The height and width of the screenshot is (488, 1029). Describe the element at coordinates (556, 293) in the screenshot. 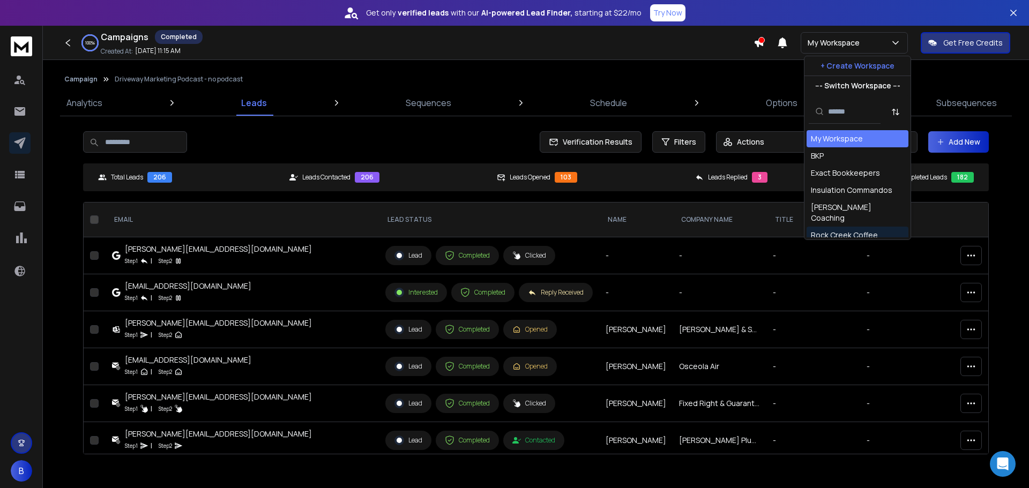

I see `div: Reply Received` at that location.